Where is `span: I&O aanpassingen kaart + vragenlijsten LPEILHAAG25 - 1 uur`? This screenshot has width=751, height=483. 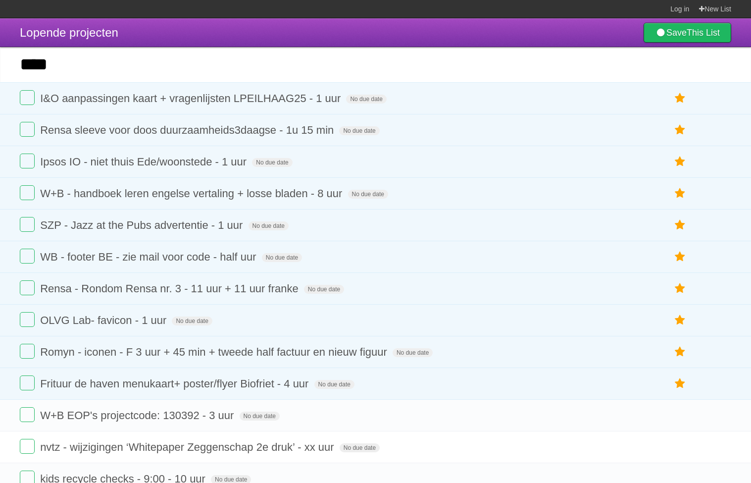 span: I&O aanpassingen kaart + vragenlijsten LPEILHAAG25 - 1 uur is located at coordinates (192, 98).